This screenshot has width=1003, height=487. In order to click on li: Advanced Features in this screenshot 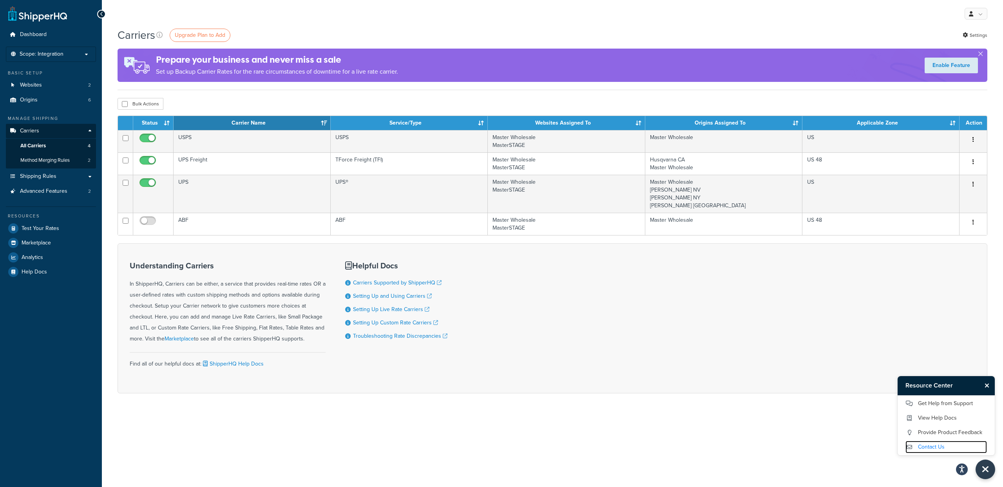, I will do `click(51, 191)`.